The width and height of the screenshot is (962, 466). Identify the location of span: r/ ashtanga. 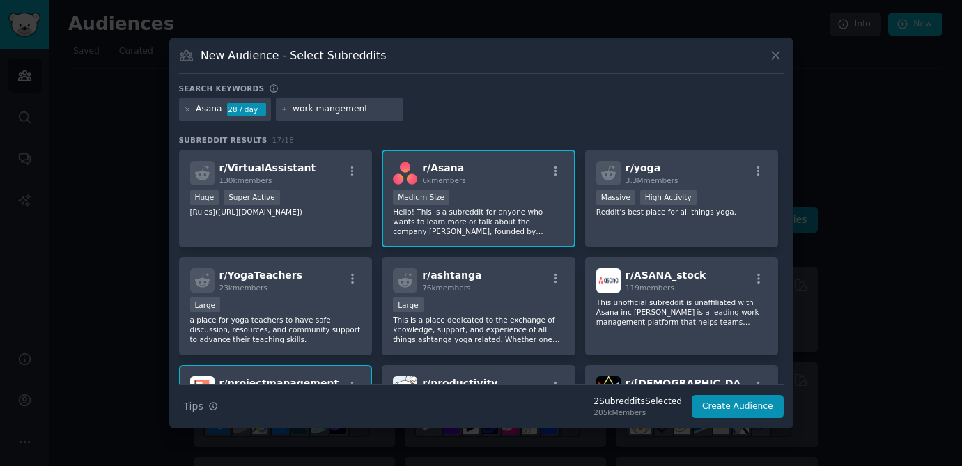
(451, 275).